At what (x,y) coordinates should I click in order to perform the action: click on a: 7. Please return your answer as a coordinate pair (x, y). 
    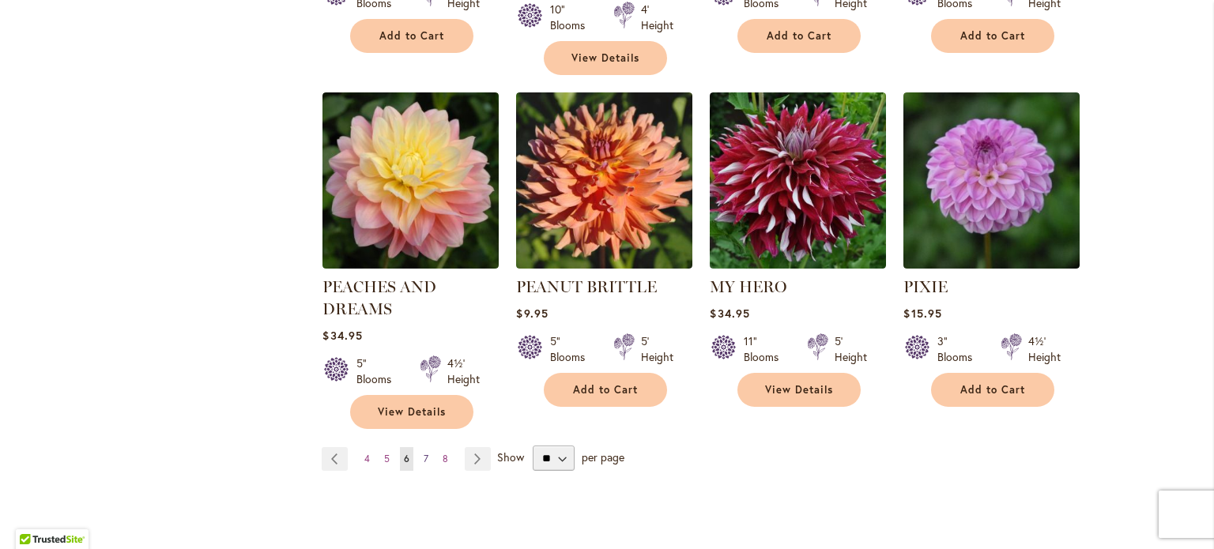
    Looking at the image, I should click on (426, 459).